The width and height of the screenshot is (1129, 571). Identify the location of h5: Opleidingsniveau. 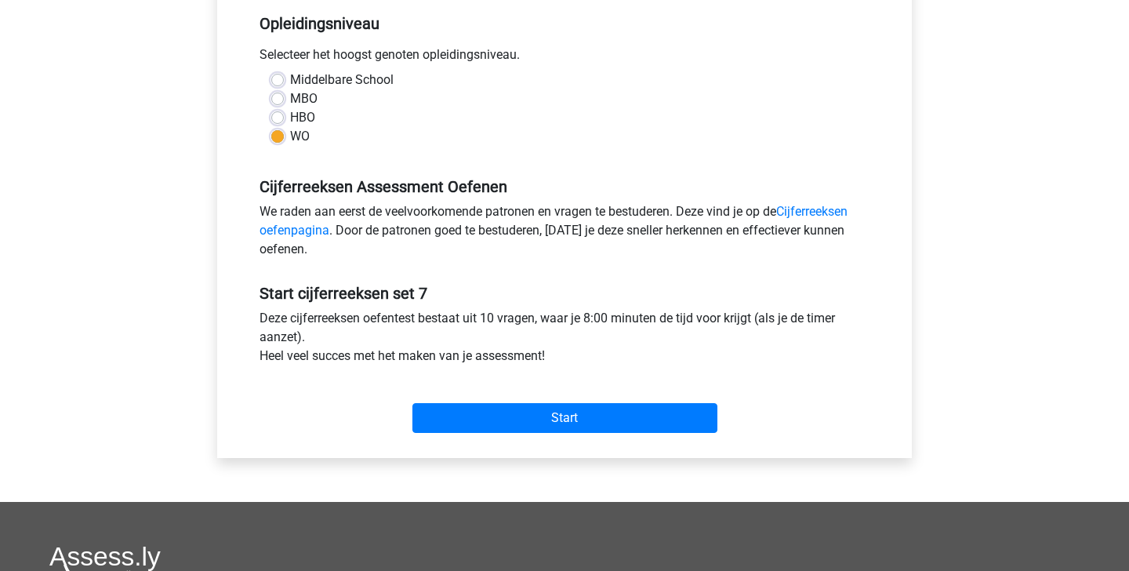
(565, 24).